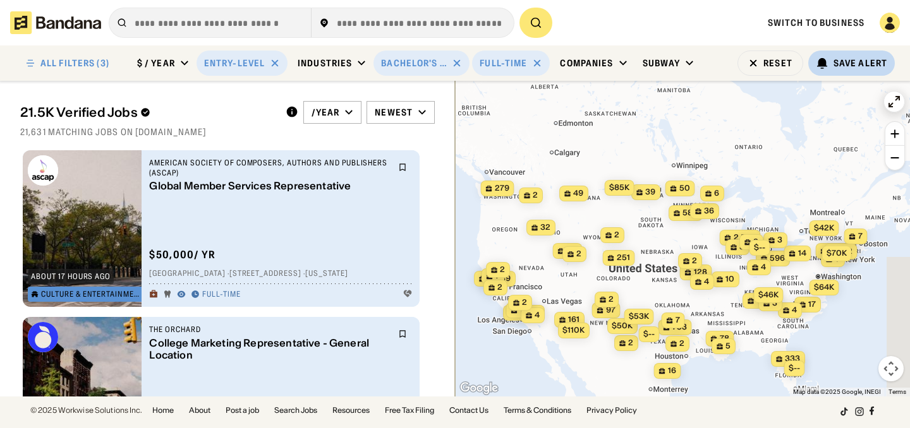  What do you see at coordinates (394, 112) in the screenshot?
I see `div: Newest` at bounding box center [394, 112].